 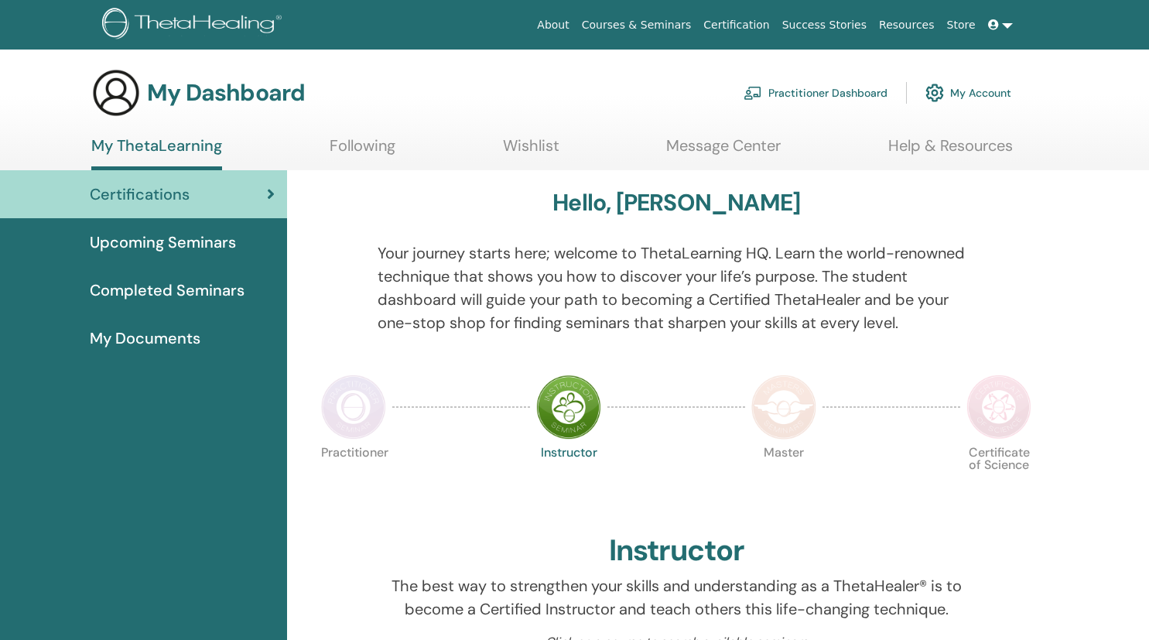 I want to click on img: logo.png, so click(x=194, y=25).